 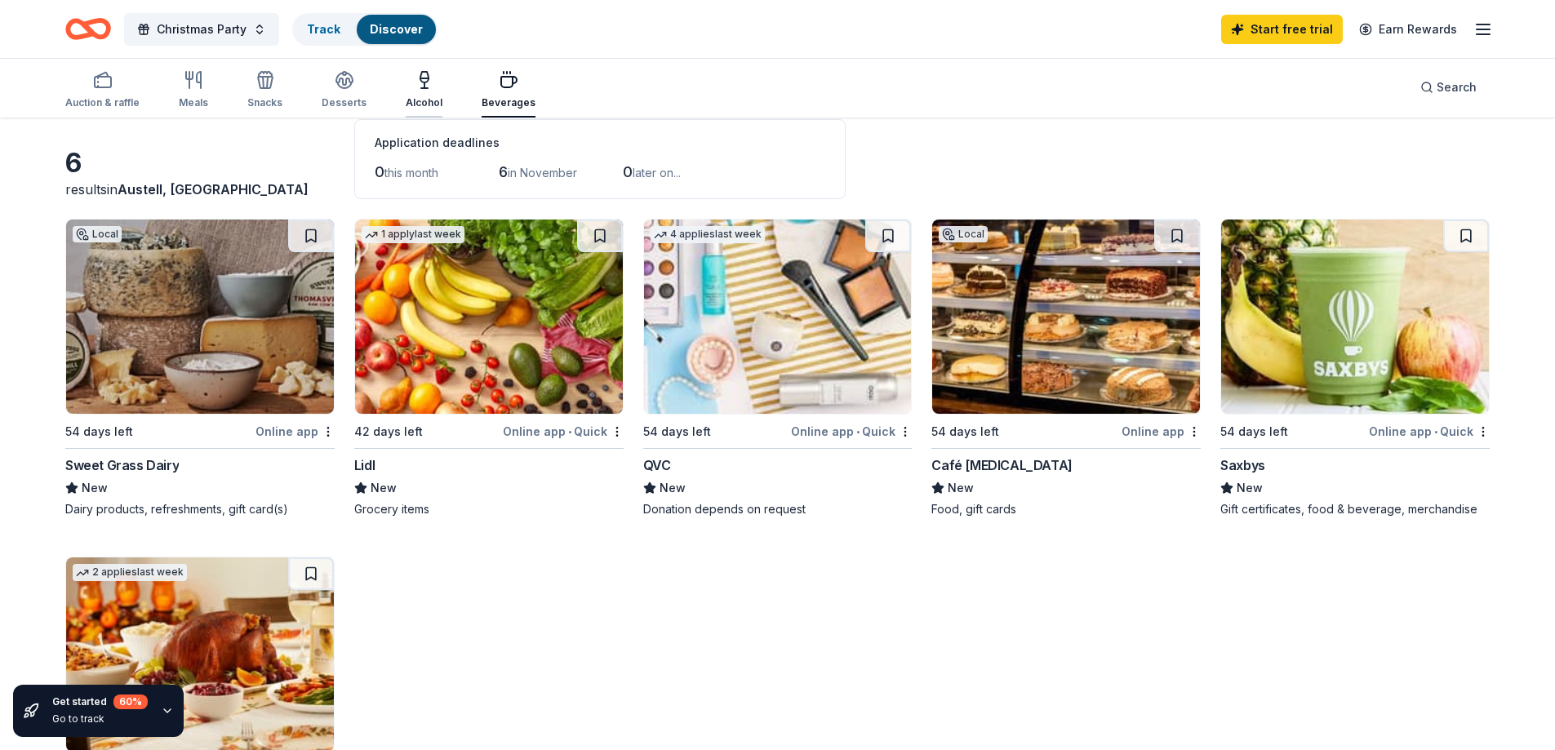 I want to click on a: Discover, so click(x=396, y=29).